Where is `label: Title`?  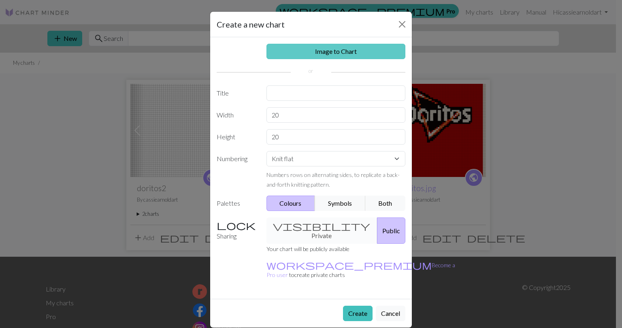
label: Title is located at coordinates (237, 93).